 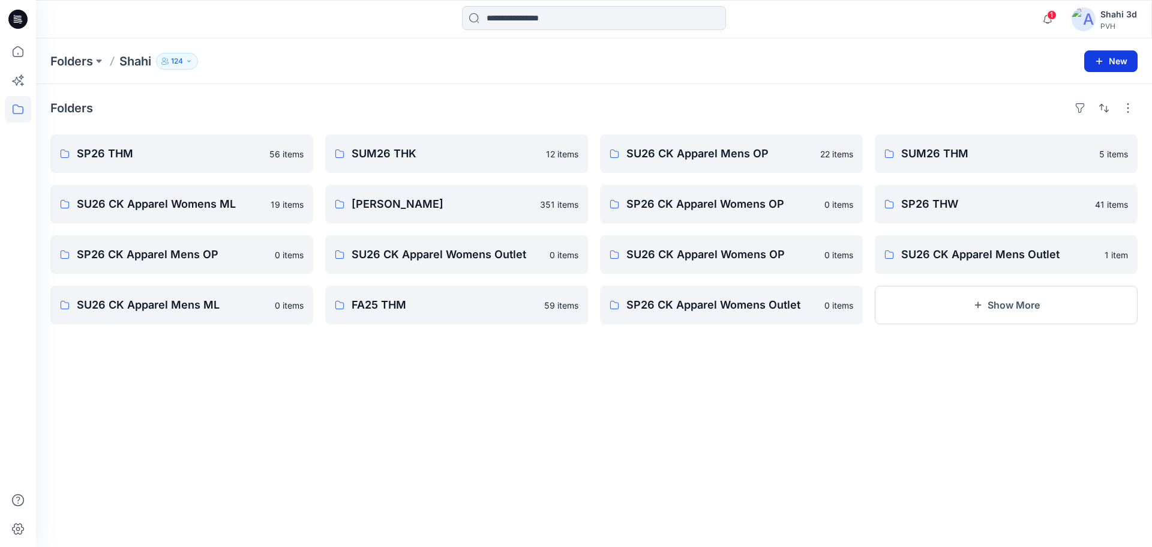 What do you see at coordinates (182, 305) in the screenshot?
I see `a: SU26 CK Apparel Mens ML0 items` at bounding box center [182, 305].